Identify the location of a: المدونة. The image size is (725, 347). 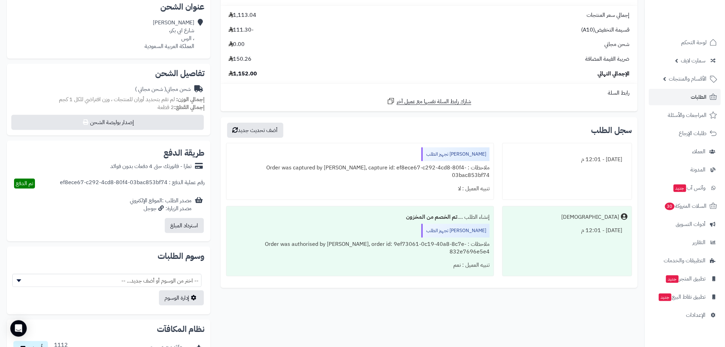
(684, 169).